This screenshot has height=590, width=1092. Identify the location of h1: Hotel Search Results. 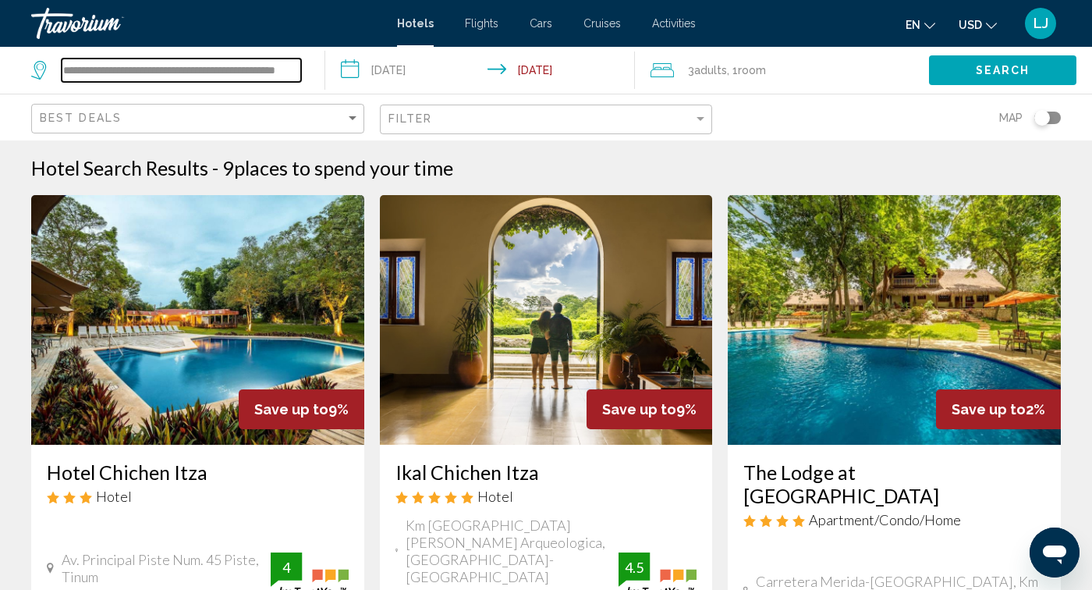
(119, 168).